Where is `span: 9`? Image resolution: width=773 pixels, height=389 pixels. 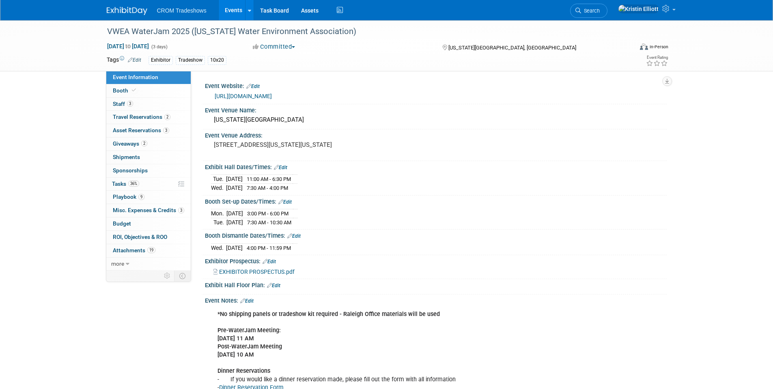 span: 9 is located at coordinates (141, 197).